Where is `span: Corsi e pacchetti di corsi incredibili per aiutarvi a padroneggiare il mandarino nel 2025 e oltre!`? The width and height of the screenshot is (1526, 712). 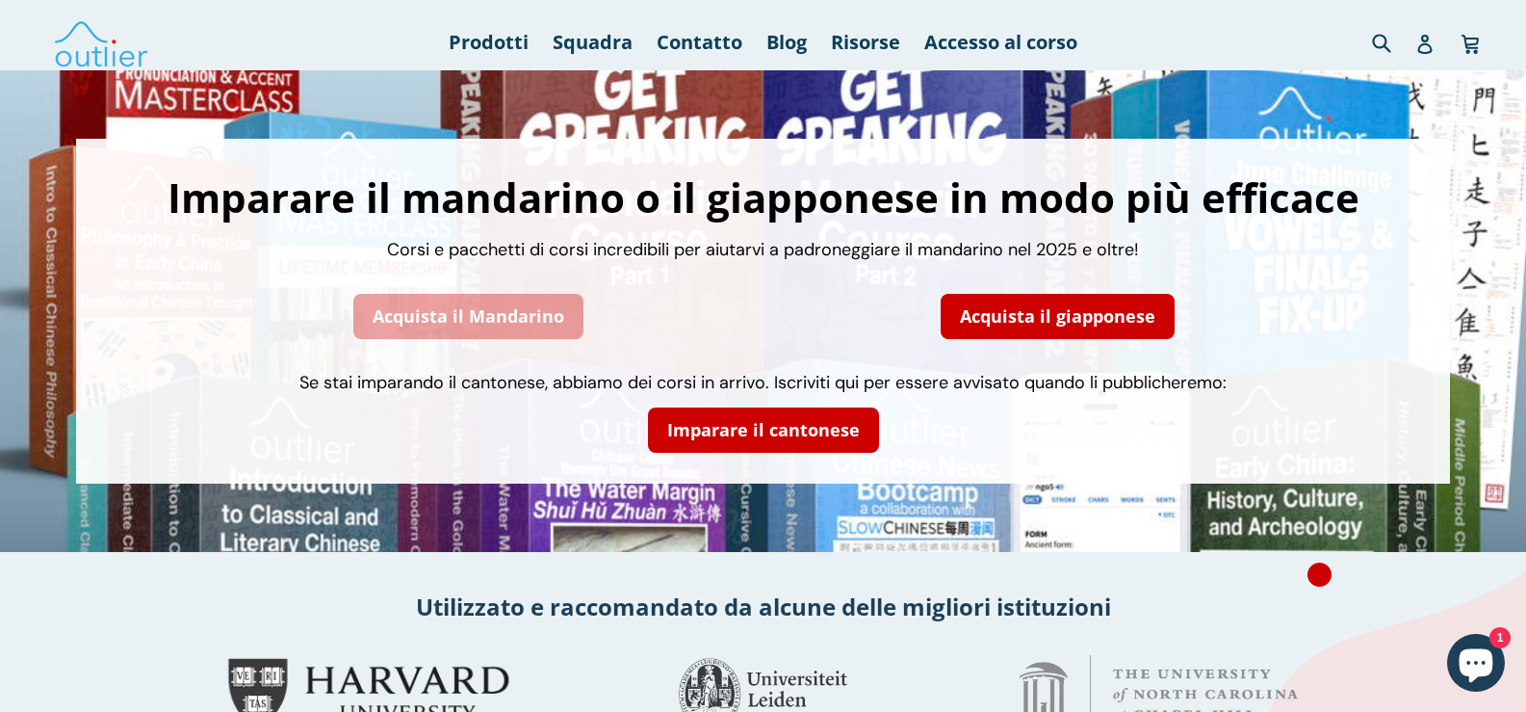
span: Corsi e pacchetti di corsi incredibili per aiutarvi a padroneggiare il mandarino nel 2025 e oltre! is located at coordinates (763, 249).